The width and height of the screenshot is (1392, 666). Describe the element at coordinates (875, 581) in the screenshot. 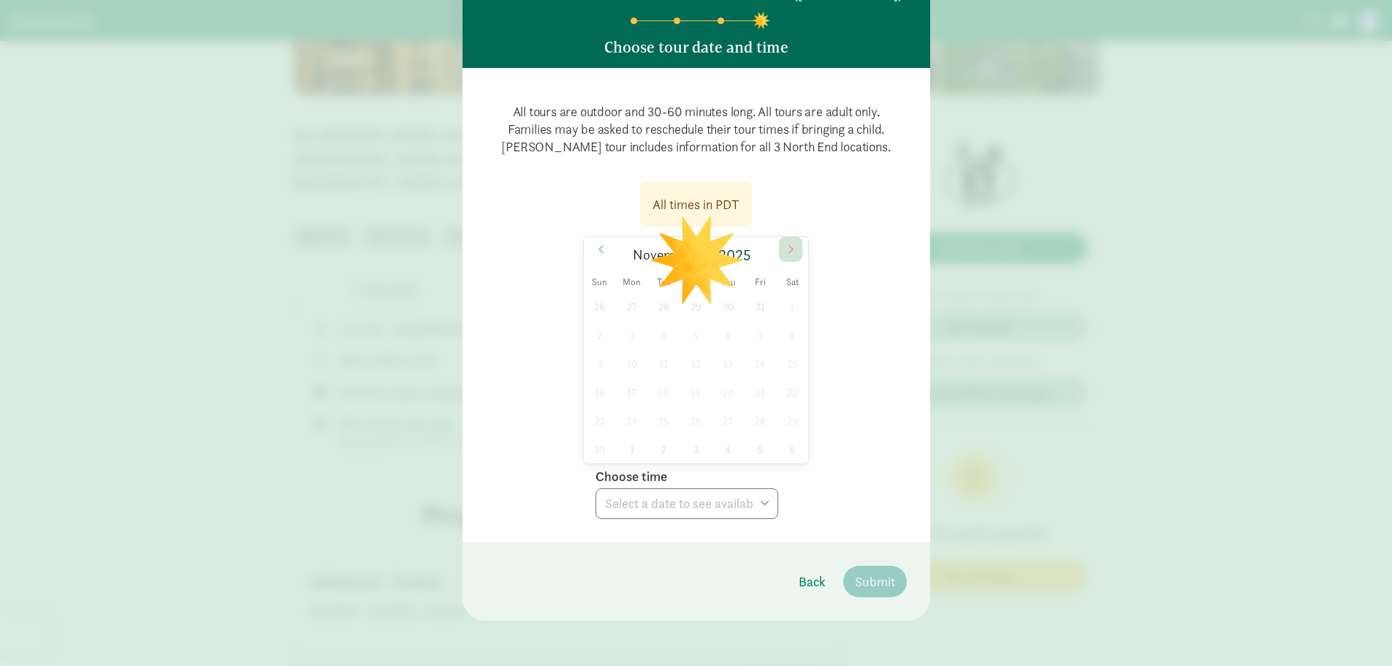

I see `span: Submit` at that location.